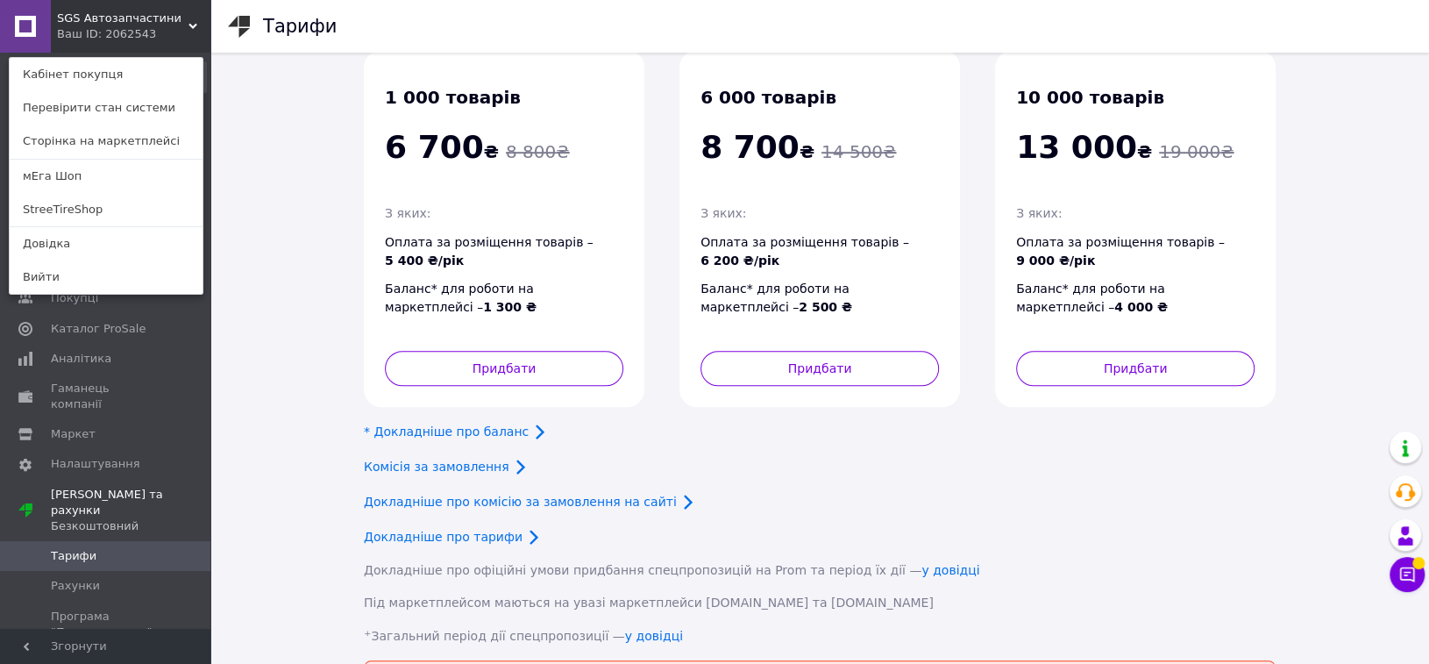  I want to click on a: Докладніше про комісію за замовлення на сайті, so click(520, 501).